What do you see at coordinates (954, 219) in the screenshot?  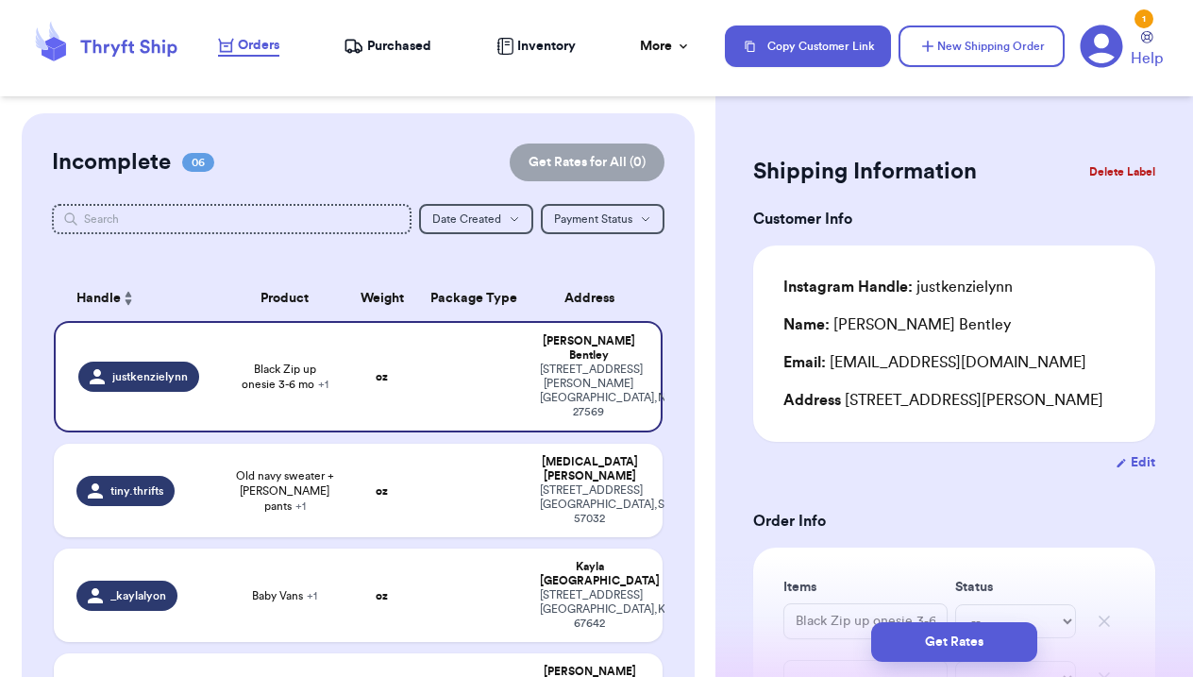 I see `h3: Customer Info` at bounding box center [954, 219].